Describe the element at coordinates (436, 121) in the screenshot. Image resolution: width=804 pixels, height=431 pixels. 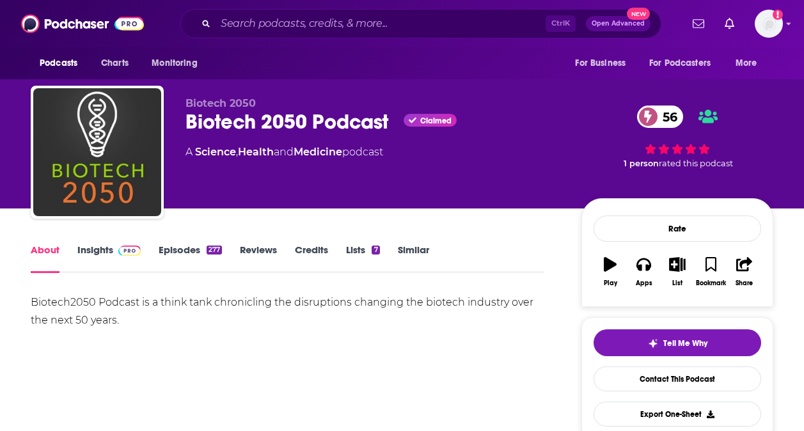
I see `span: Claimed` at that location.